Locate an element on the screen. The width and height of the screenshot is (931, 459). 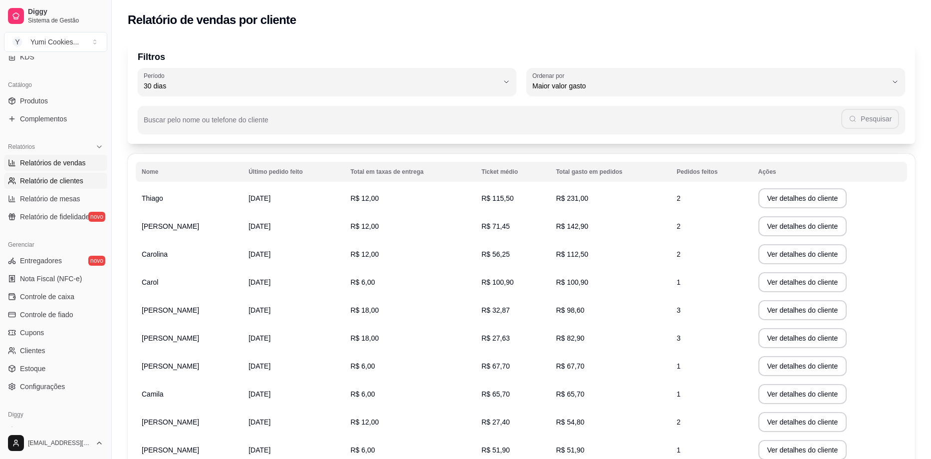
span: Clientes is located at coordinates (32, 350).